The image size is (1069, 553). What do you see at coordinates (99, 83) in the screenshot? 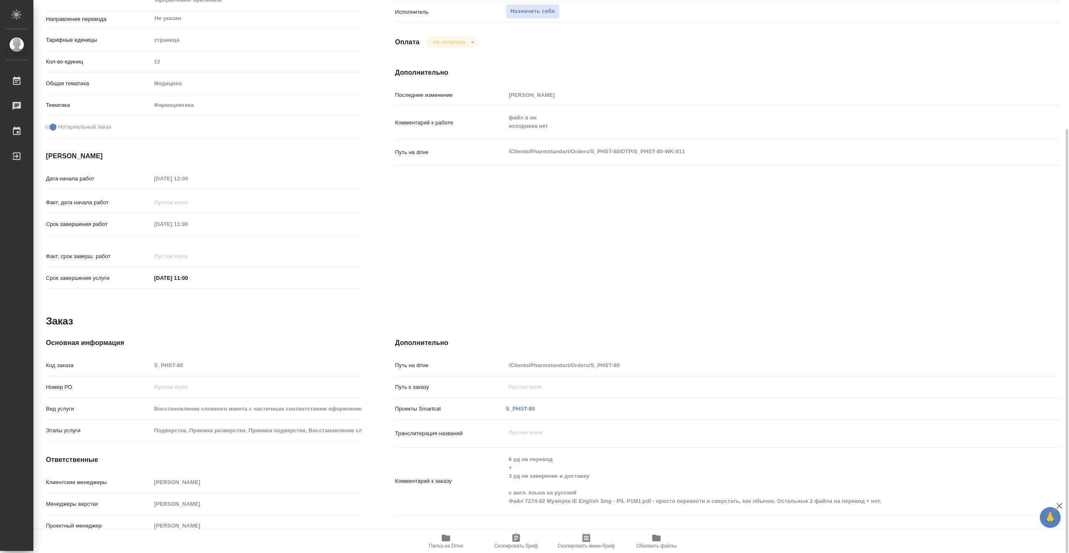
I see `p: Общая тематика` at bounding box center [99, 83].